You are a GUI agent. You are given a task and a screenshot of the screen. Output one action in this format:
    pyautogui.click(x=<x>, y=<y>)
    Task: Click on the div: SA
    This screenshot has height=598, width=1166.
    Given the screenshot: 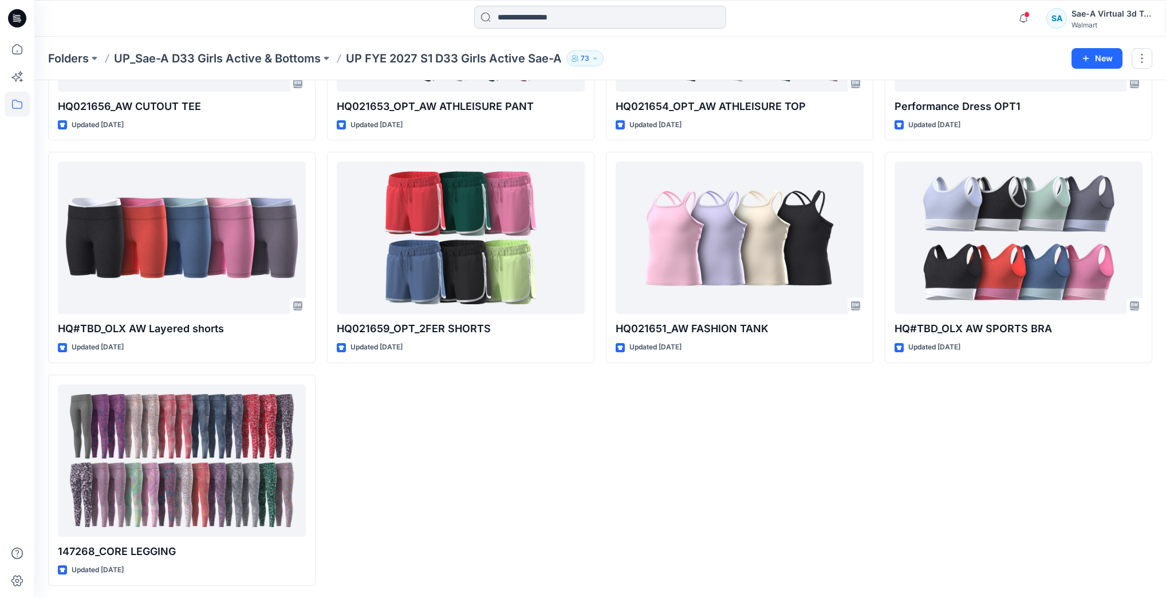 What is the action you would take?
    pyautogui.click(x=1057, y=18)
    